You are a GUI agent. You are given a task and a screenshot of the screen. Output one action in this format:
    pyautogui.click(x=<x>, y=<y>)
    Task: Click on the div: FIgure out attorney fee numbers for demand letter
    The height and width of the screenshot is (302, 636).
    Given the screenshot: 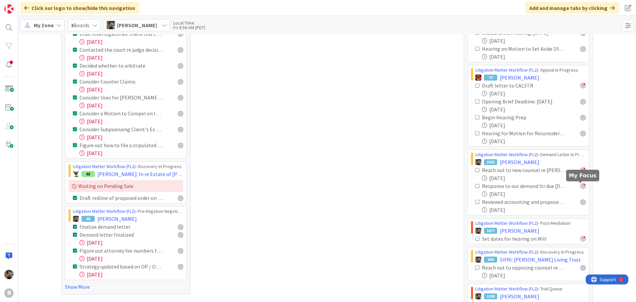 What is the action you would take?
    pyautogui.click(x=121, y=250)
    